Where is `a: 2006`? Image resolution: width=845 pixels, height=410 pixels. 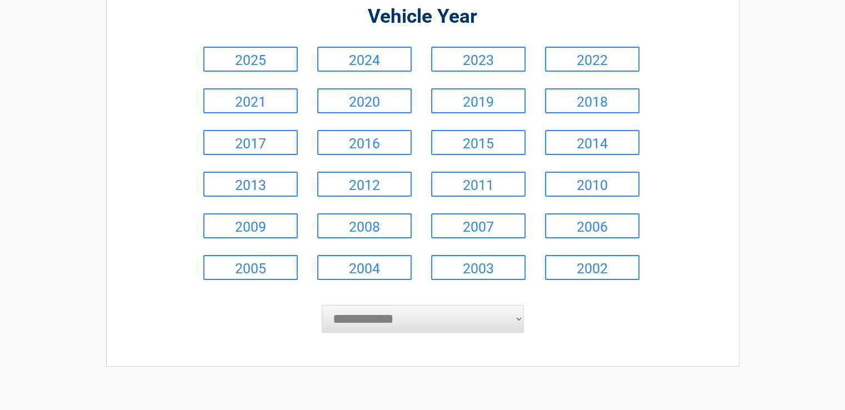 a: 2006 is located at coordinates (592, 226).